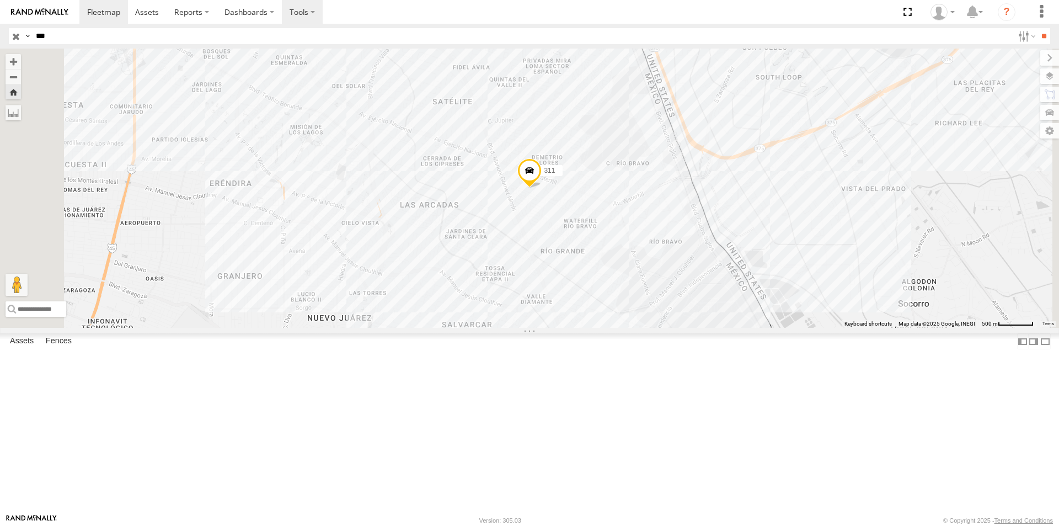  What do you see at coordinates (549, 170) in the screenshot?
I see `span: 311` at bounding box center [549, 170].